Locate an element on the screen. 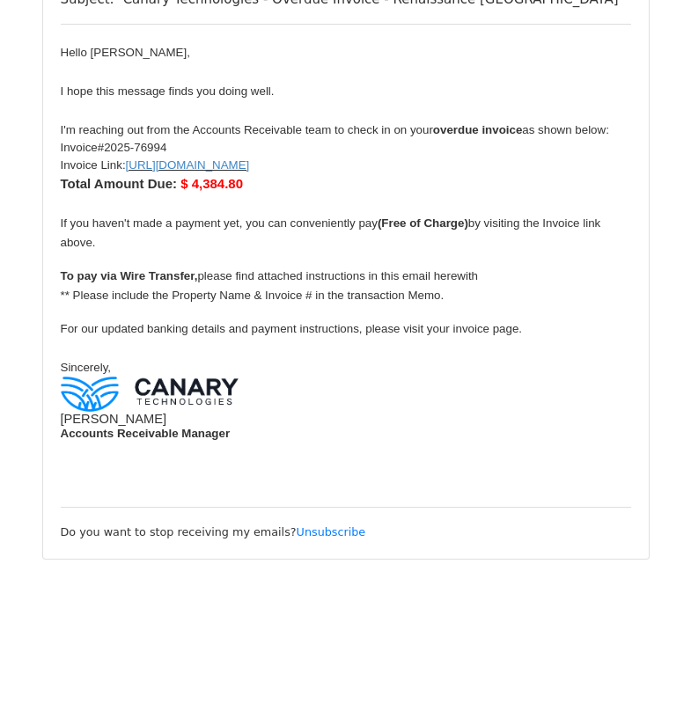  a: Unsubscribe is located at coordinates (331, 532).